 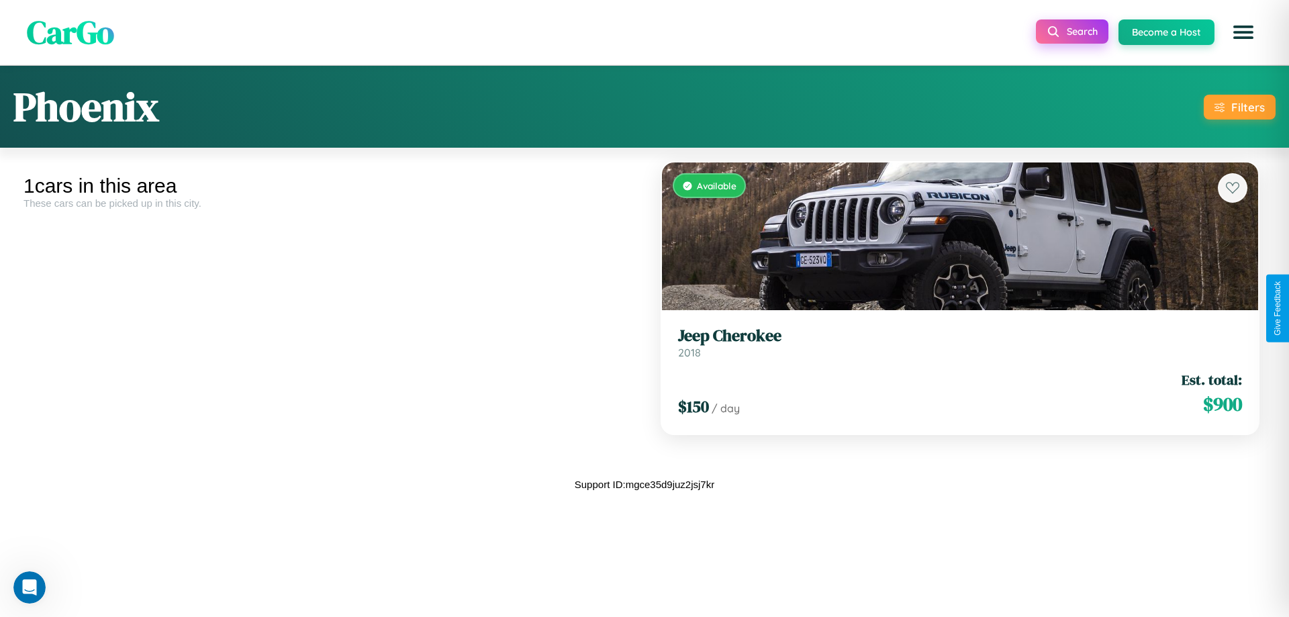 I want to click on span: $ 150, so click(x=694, y=406).